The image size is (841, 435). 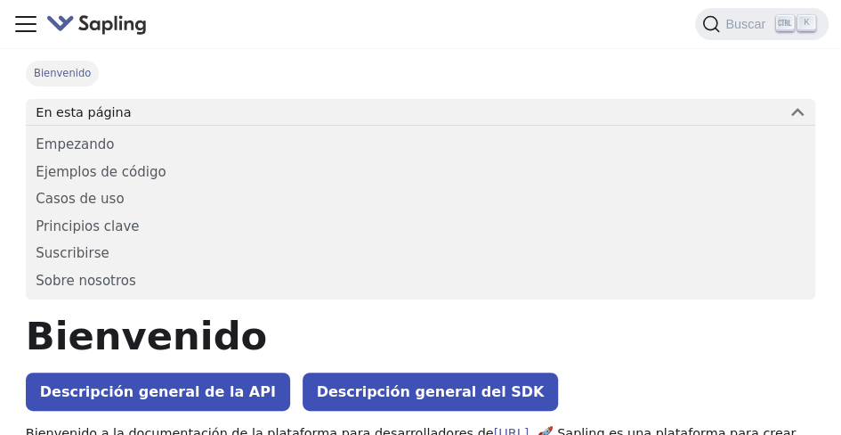 What do you see at coordinates (85, 280) in the screenshot?
I see `font: Sobre nosotros` at bounding box center [85, 280].